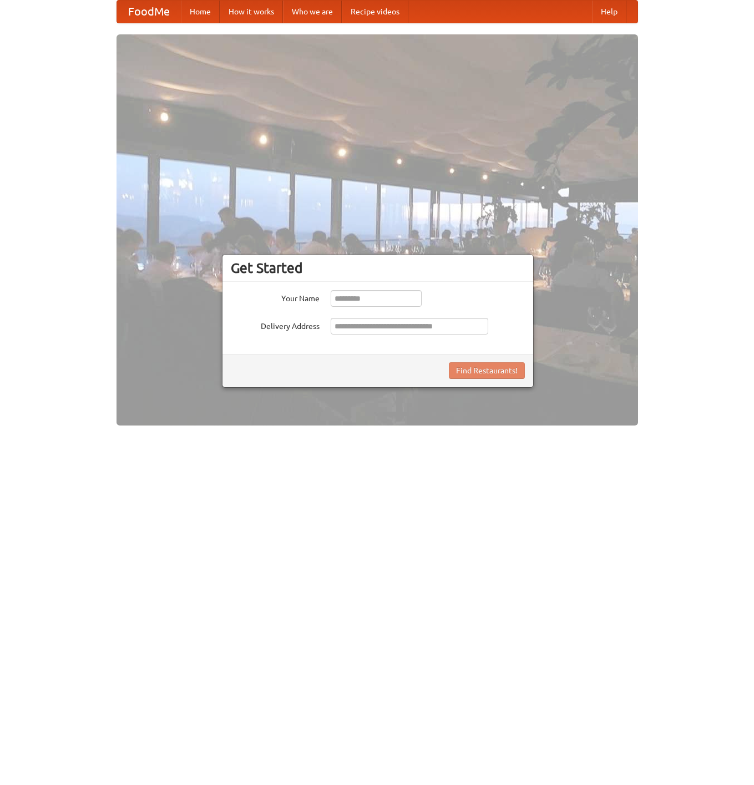  I want to click on a: Help, so click(609, 12).